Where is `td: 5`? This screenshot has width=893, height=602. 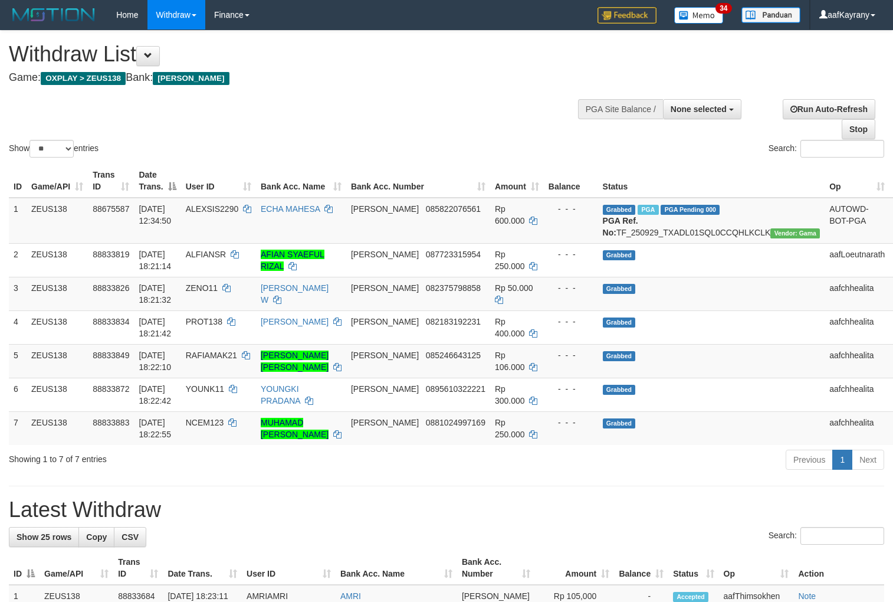 td: 5 is located at coordinates (18, 360).